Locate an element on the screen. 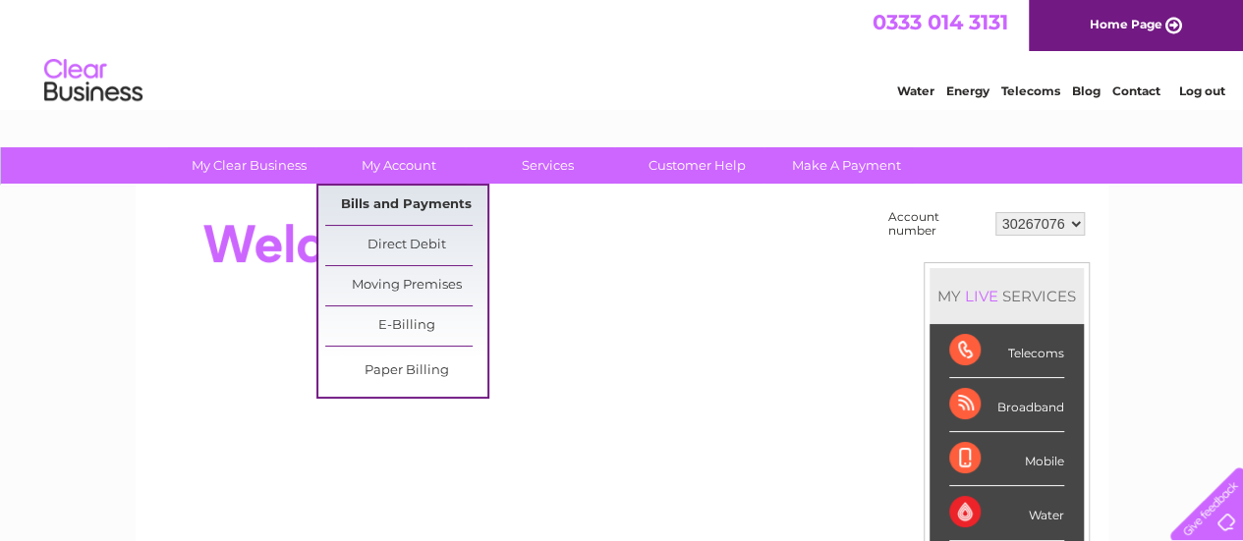 The height and width of the screenshot is (541, 1243). div: Telecoms is located at coordinates (1006, 351).